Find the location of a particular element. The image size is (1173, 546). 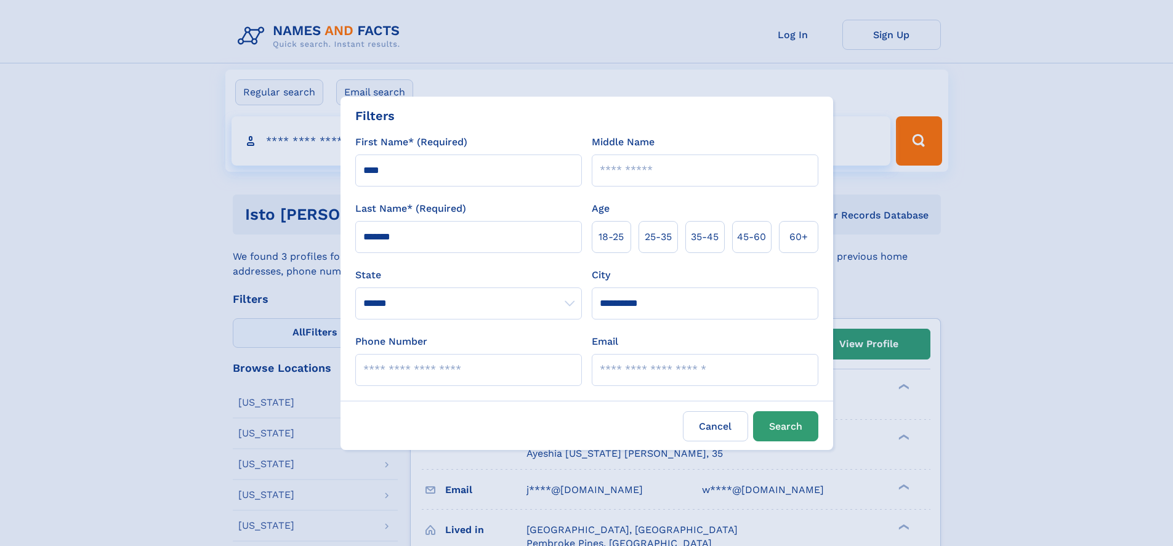

label: Middle Name is located at coordinates (623, 142).